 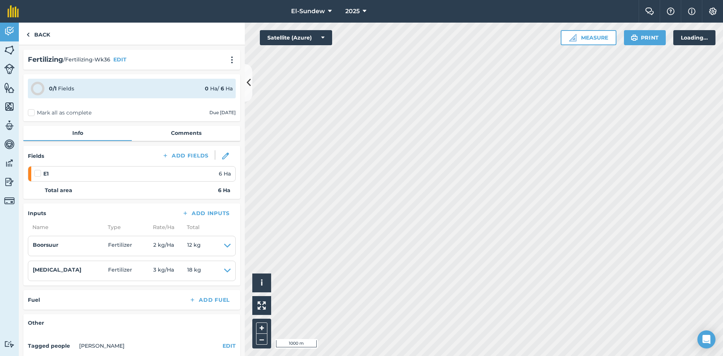 I want to click on span: 18 kg, so click(x=194, y=271).